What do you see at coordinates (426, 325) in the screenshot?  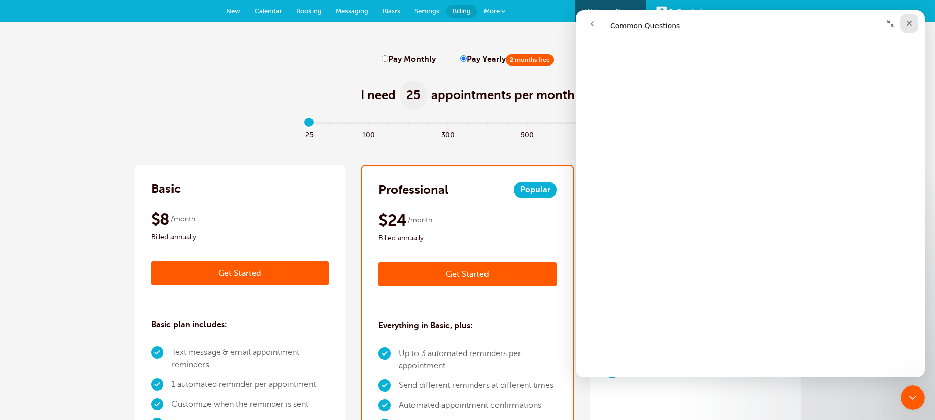 I see `h3: Everything in Basic, plus:` at bounding box center [426, 325].